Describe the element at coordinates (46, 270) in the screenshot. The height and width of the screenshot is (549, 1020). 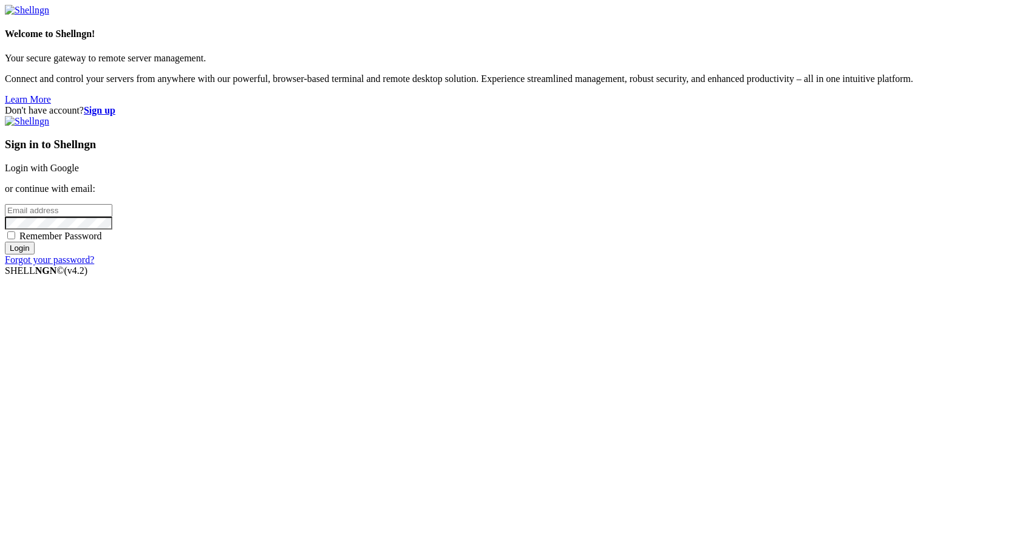
I see `span: SHELL ©` at that location.